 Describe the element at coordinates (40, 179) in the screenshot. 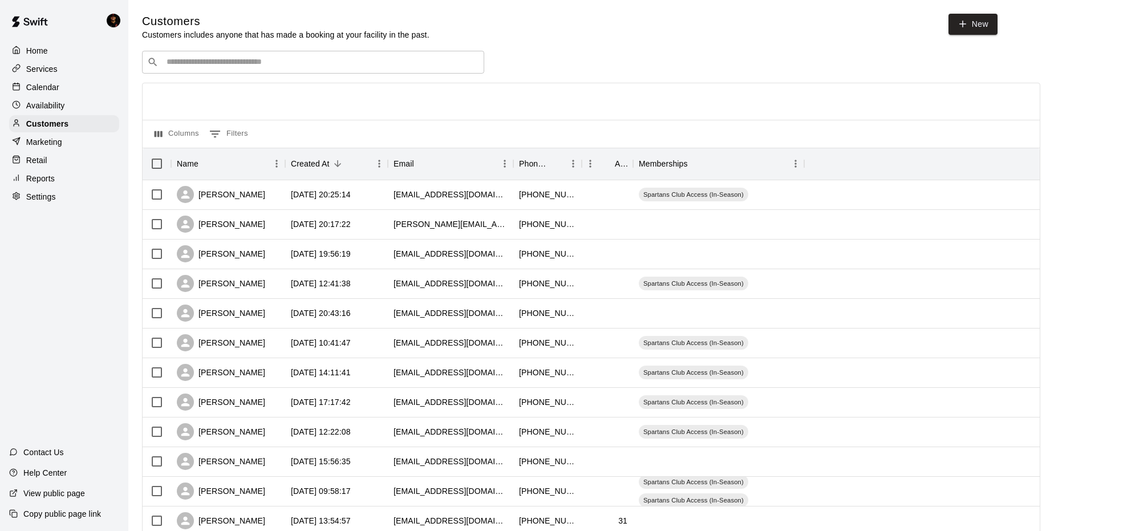

I see `p: Reports` at that location.